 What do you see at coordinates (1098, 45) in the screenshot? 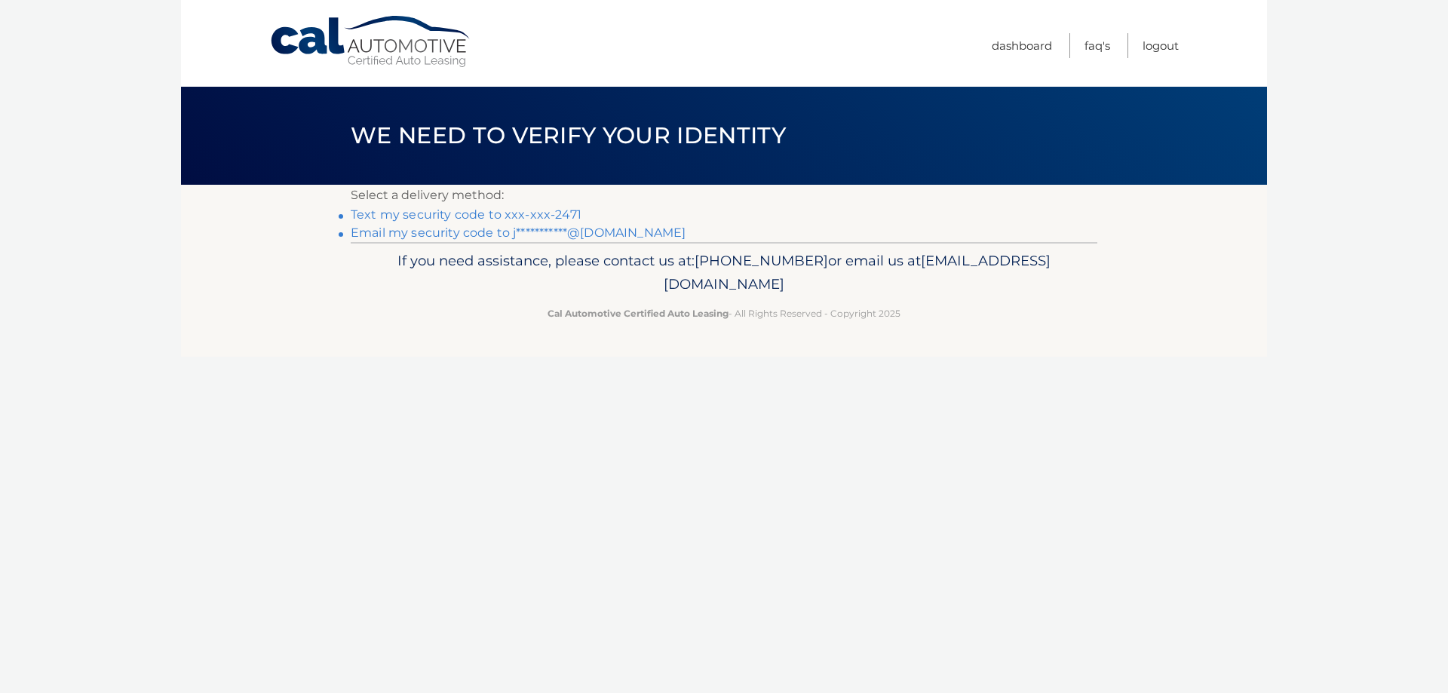
I see `a: FAQ's` at bounding box center [1098, 45].